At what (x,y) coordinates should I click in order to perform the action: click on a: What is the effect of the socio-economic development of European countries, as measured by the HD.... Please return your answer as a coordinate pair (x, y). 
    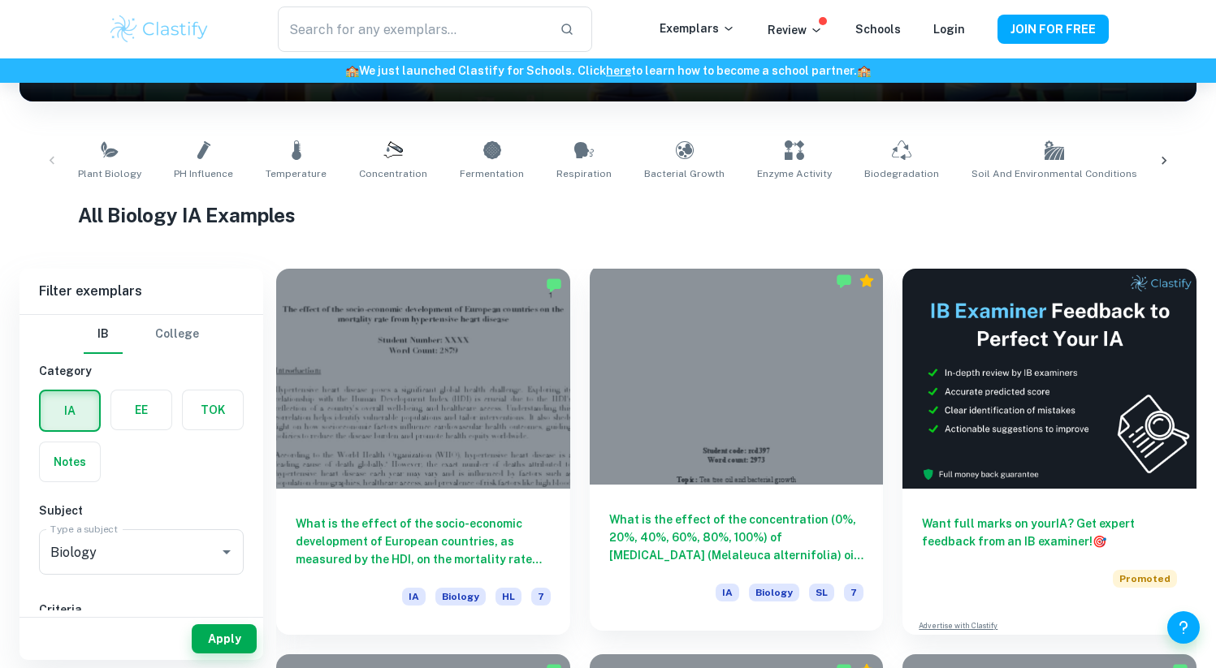
    Looking at the image, I should click on (423, 452).